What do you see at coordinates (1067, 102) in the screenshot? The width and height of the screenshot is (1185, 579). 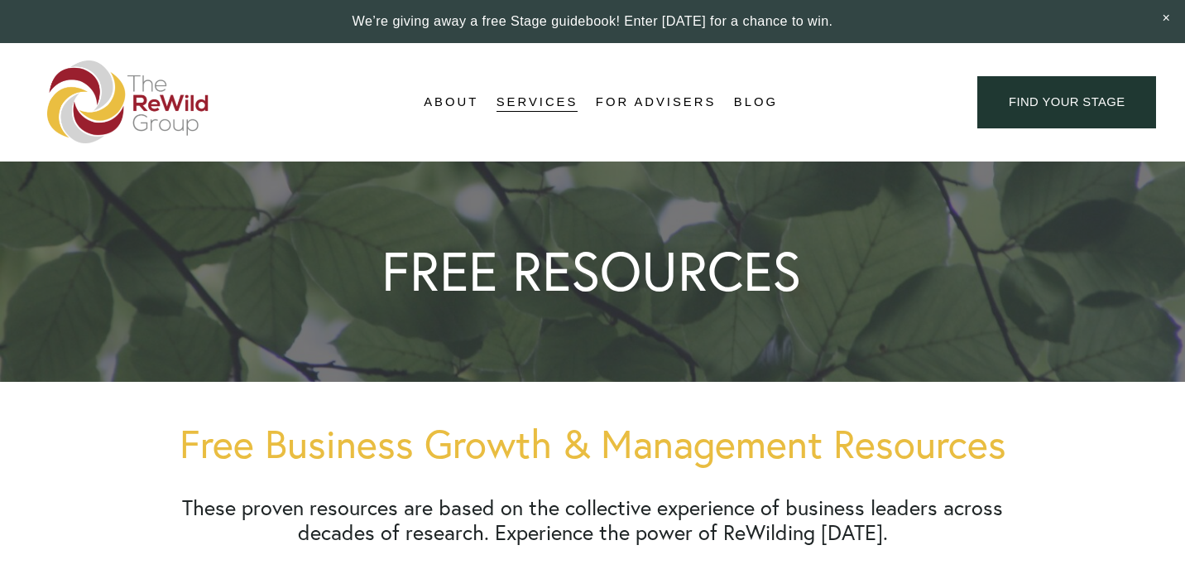 I see `a: find your stage` at bounding box center [1067, 102].